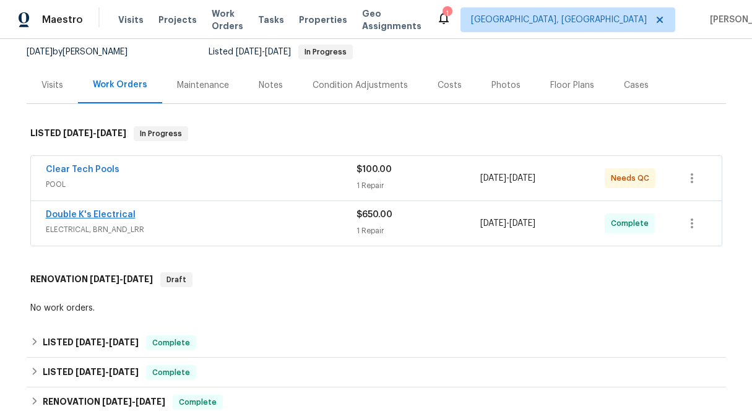 This screenshot has height=414, width=752. What do you see at coordinates (572, 85) in the screenshot?
I see `div: Floor Plans` at bounding box center [572, 85].